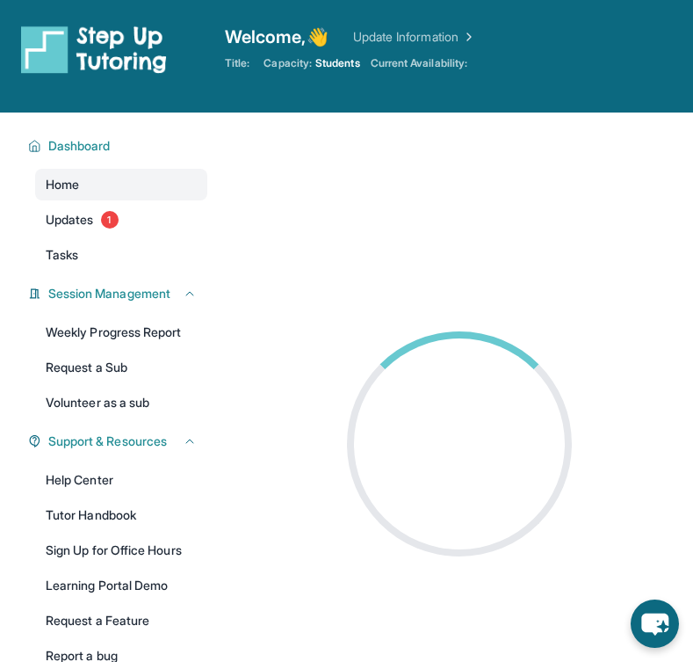  What do you see at coordinates (337, 63) in the screenshot?
I see `span: Students` at bounding box center [337, 63].